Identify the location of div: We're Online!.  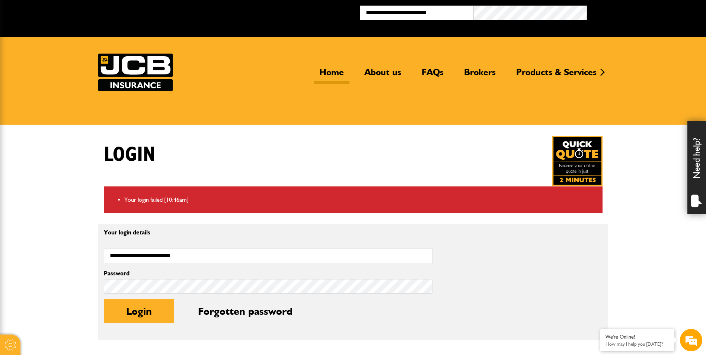
(637, 337).